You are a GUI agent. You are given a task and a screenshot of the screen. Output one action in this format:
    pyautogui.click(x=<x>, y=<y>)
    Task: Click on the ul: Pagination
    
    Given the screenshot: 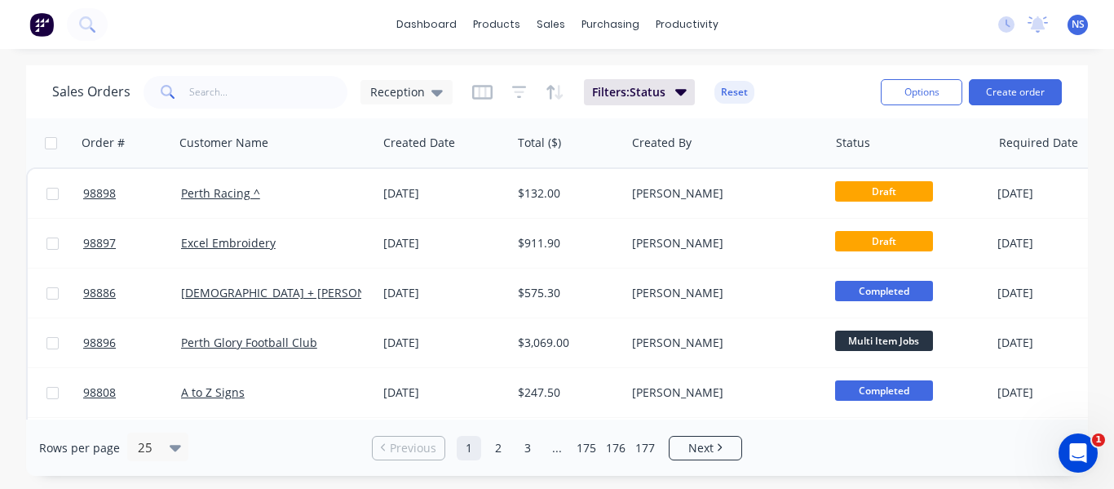 What is the action you would take?
    pyautogui.click(x=557, y=448)
    